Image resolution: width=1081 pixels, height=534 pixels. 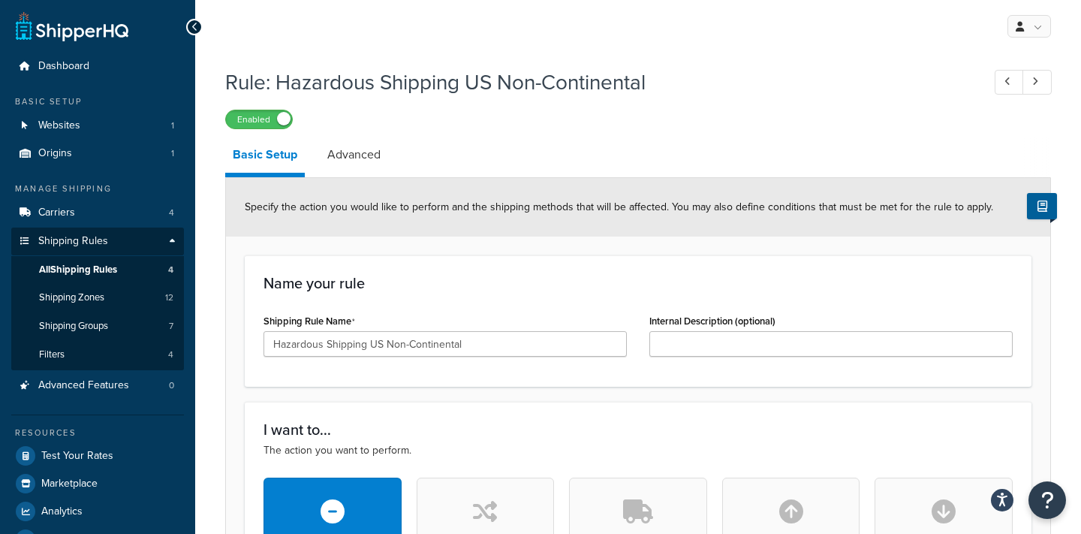 I want to click on a: Filters4, so click(x=98, y=354).